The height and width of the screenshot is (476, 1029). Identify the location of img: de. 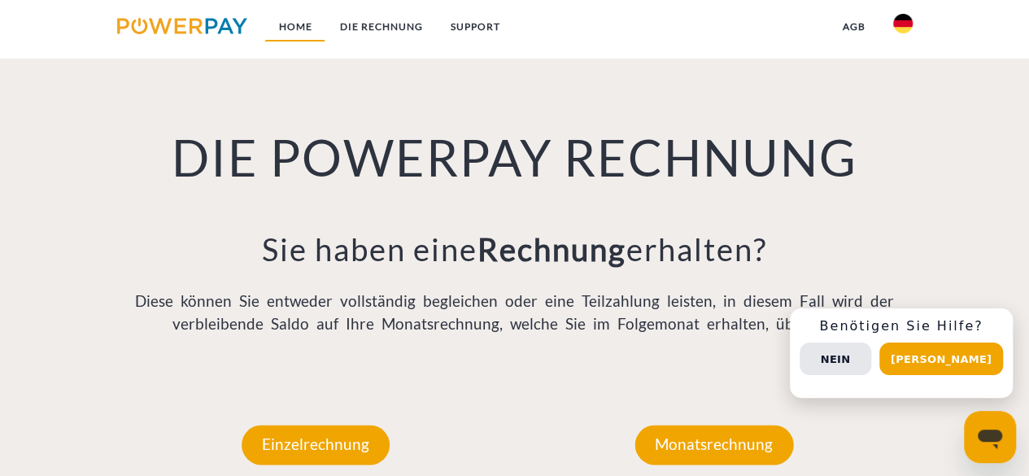
(903, 24).